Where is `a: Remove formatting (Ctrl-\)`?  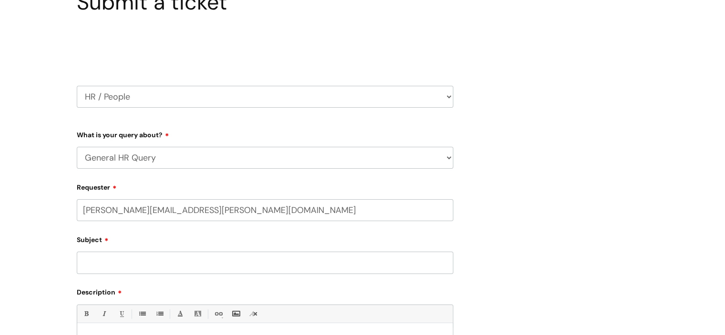 a: Remove formatting (Ctrl-\) is located at coordinates (253, 314).